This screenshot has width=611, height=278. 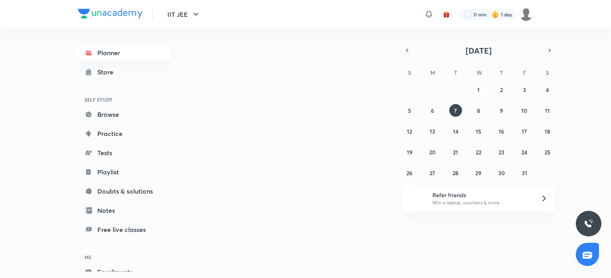 What do you see at coordinates (547, 72) in the screenshot?
I see `abbr: Saturday` at bounding box center [547, 72].